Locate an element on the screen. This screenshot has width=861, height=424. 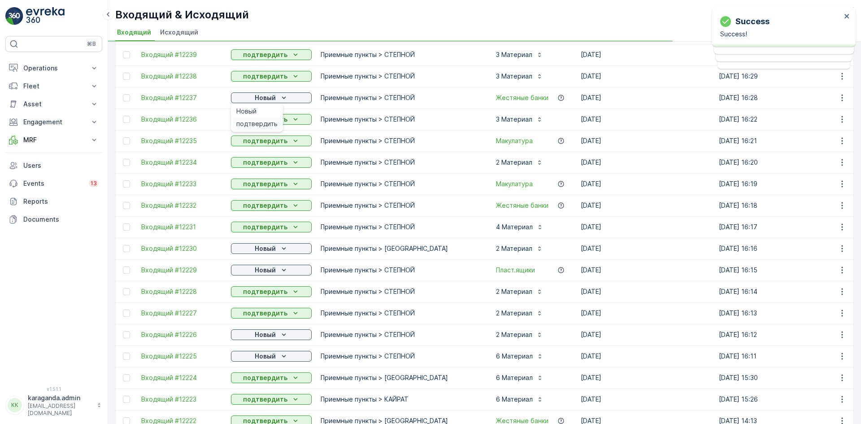
span: Входящий #12227 is located at coordinates (182, 313).